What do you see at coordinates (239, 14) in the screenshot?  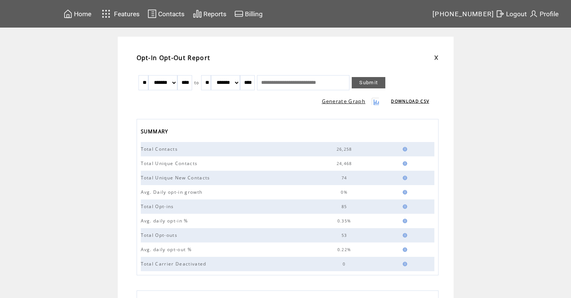 I see `img: creidtcard.svg` at bounding box center [239, 14].